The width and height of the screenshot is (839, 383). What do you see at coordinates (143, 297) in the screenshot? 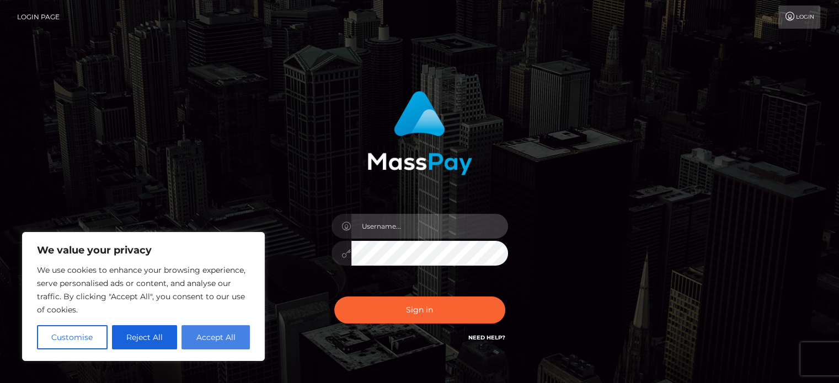
I see `div: We value your privacy` at bounding box center [143, 297].